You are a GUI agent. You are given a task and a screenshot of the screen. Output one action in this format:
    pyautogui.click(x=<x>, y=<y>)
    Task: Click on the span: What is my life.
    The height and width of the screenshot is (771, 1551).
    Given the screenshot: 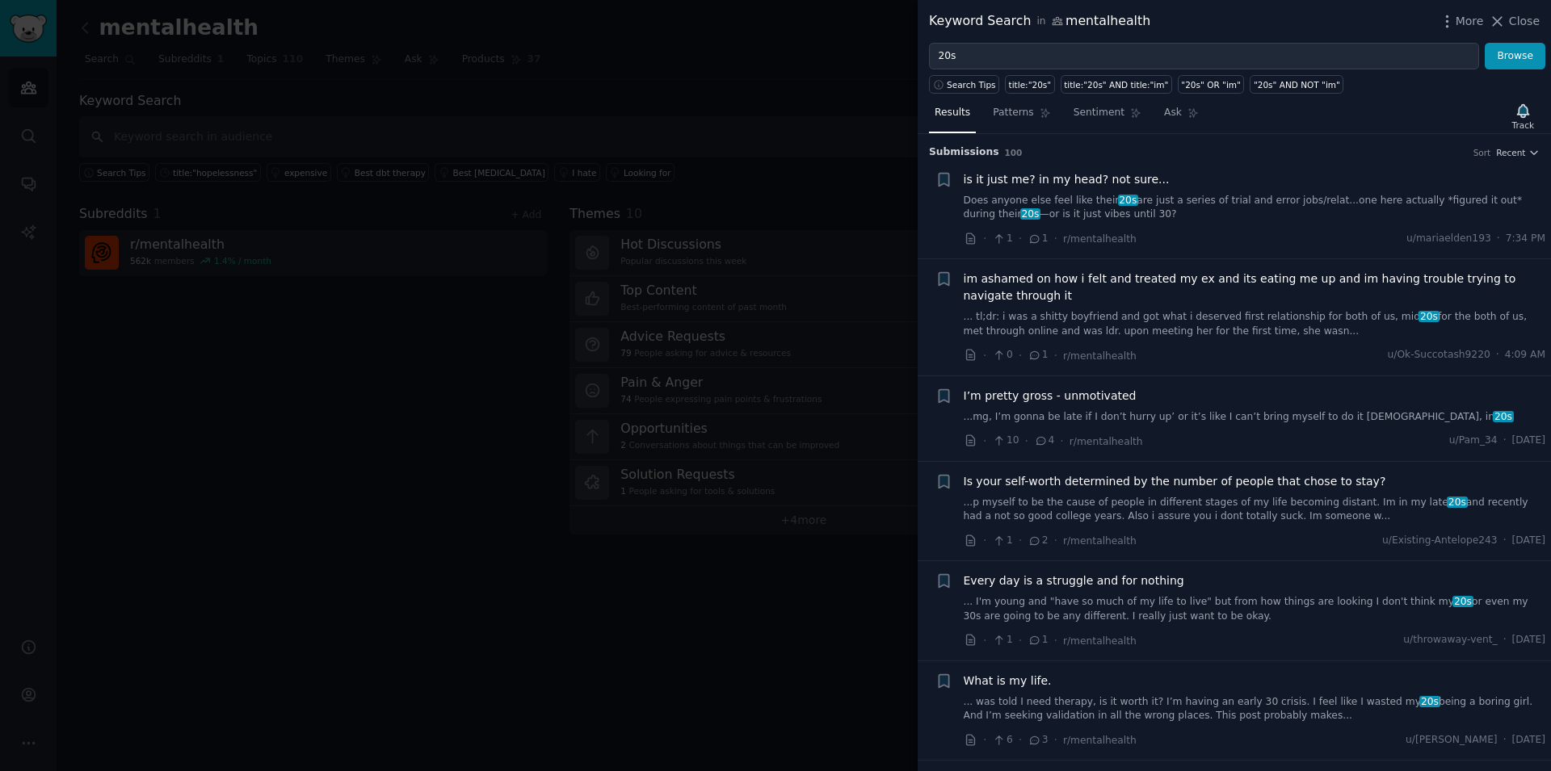 What is the action you would take?
    pyautogui.click(x=1007, y=681)
    